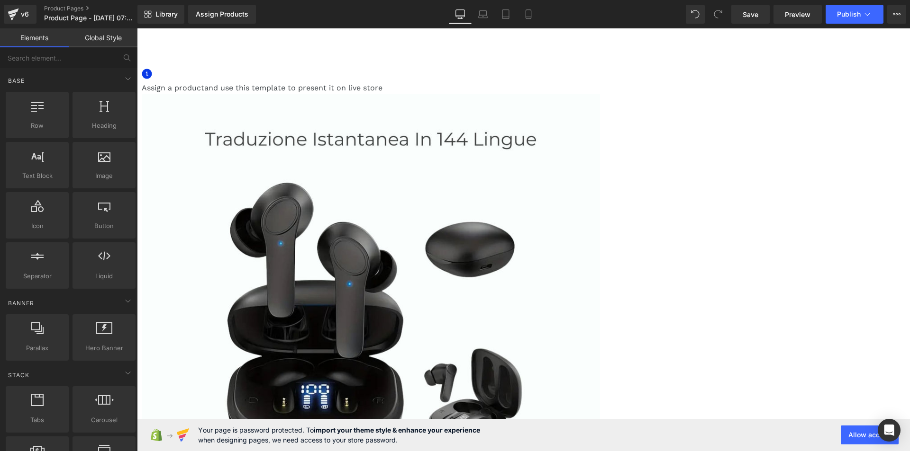 Image resolution: width=910 pixels, height=451 pixels. Describe the element at coordinates (889, 431) in the screenshot. I see `div: Open Intercom Messenger` at that location.